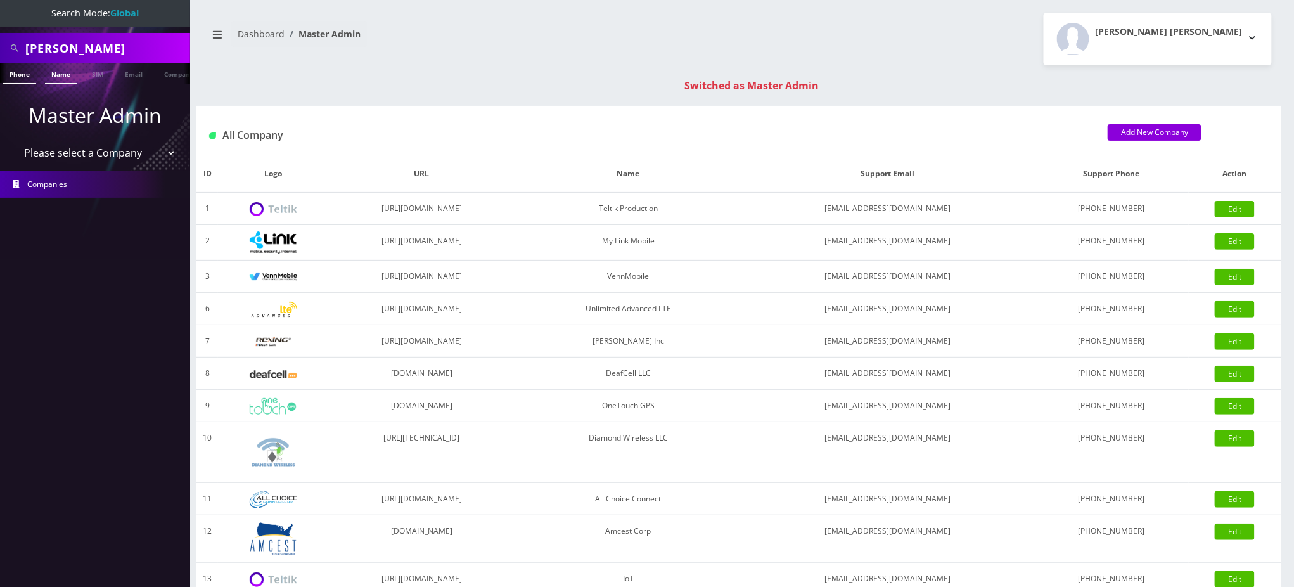 The image size is (1294, 587). Describe the element at coordinates (628, 538) in the screenshot. I see `td: Amcest Corp` at that location.